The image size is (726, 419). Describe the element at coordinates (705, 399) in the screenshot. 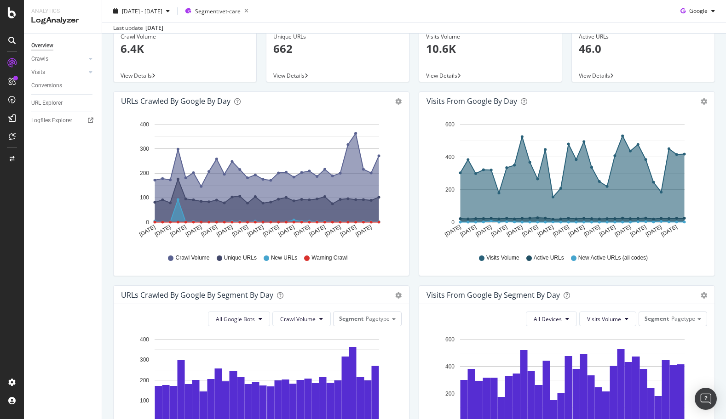

I see `div: Open Intercom Messenger` at that location.